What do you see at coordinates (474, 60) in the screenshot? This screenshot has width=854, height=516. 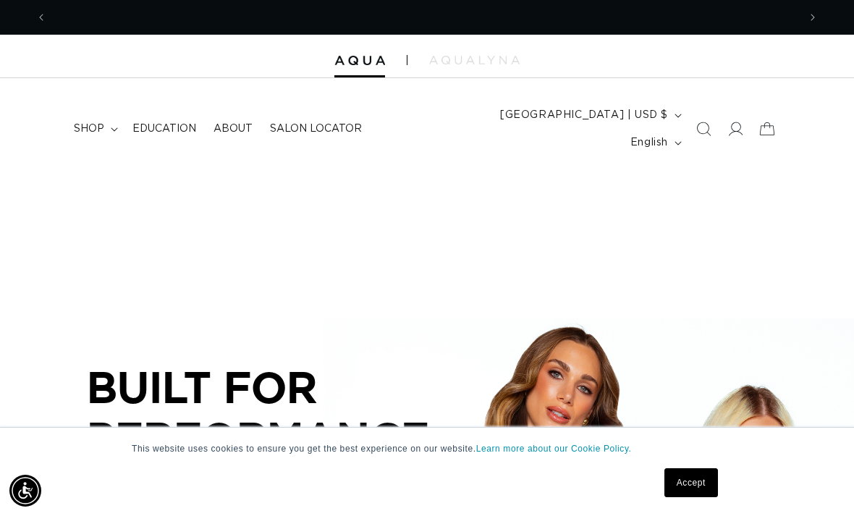 I see `img: aqualyna.com` at bounding box center [474, 60].